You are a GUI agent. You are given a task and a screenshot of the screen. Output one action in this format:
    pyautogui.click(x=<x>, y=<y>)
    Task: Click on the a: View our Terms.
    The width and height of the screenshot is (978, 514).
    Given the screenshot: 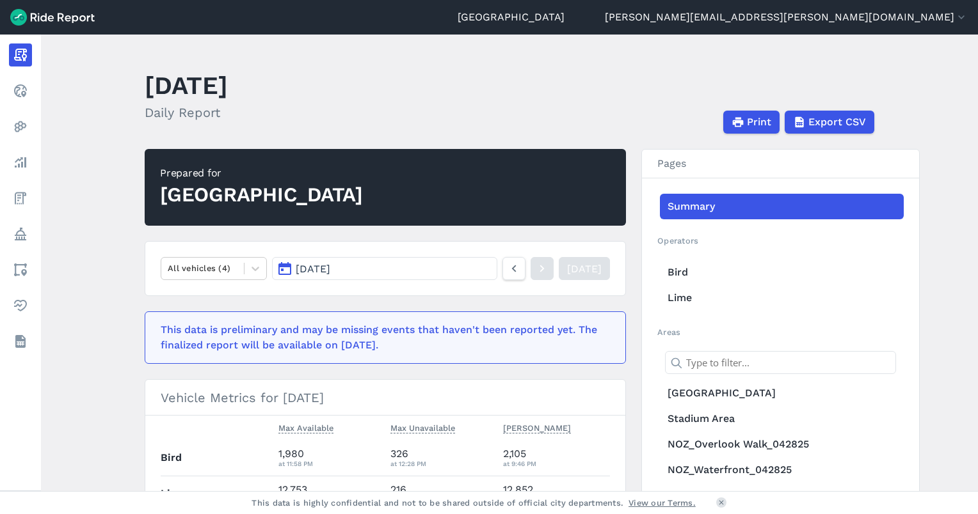 What is the action you would take?
    pyautogui.click(x=661, y=503)
    